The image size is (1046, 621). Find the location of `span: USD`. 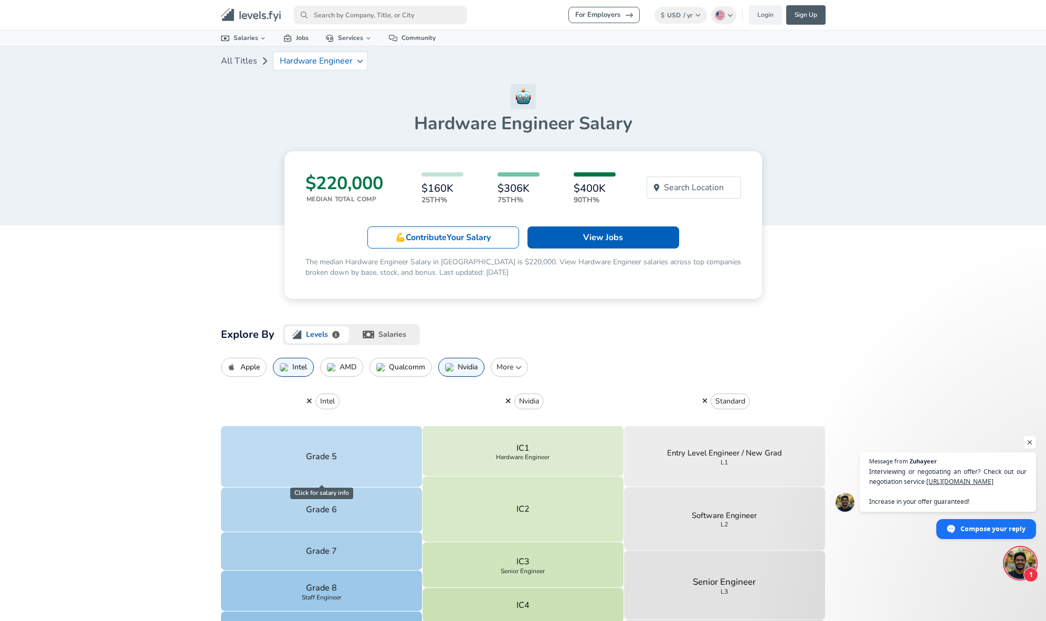

span: USD is located at coordinates (674, 15).